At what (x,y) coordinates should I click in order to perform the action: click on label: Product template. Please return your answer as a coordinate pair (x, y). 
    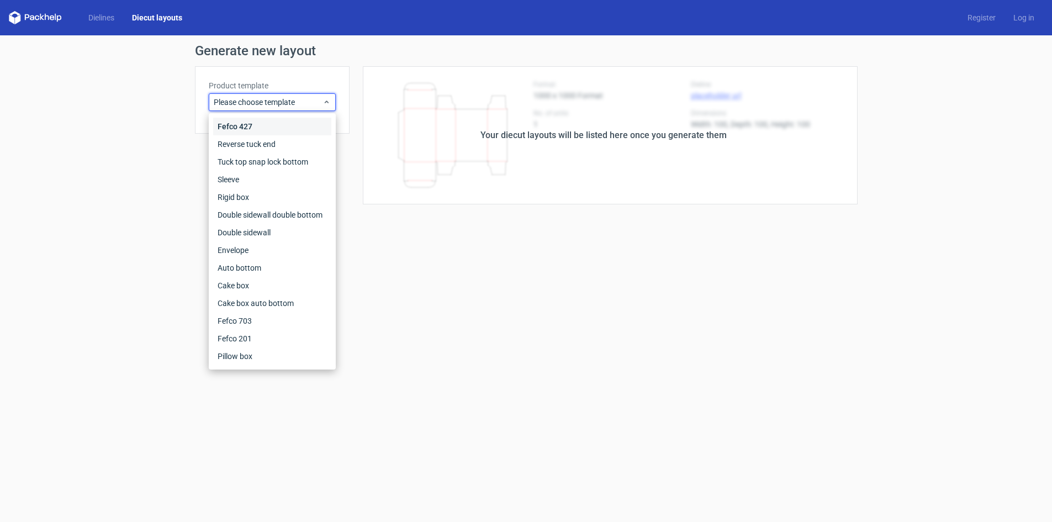
    Looking at the image, I should click on (272, 86).